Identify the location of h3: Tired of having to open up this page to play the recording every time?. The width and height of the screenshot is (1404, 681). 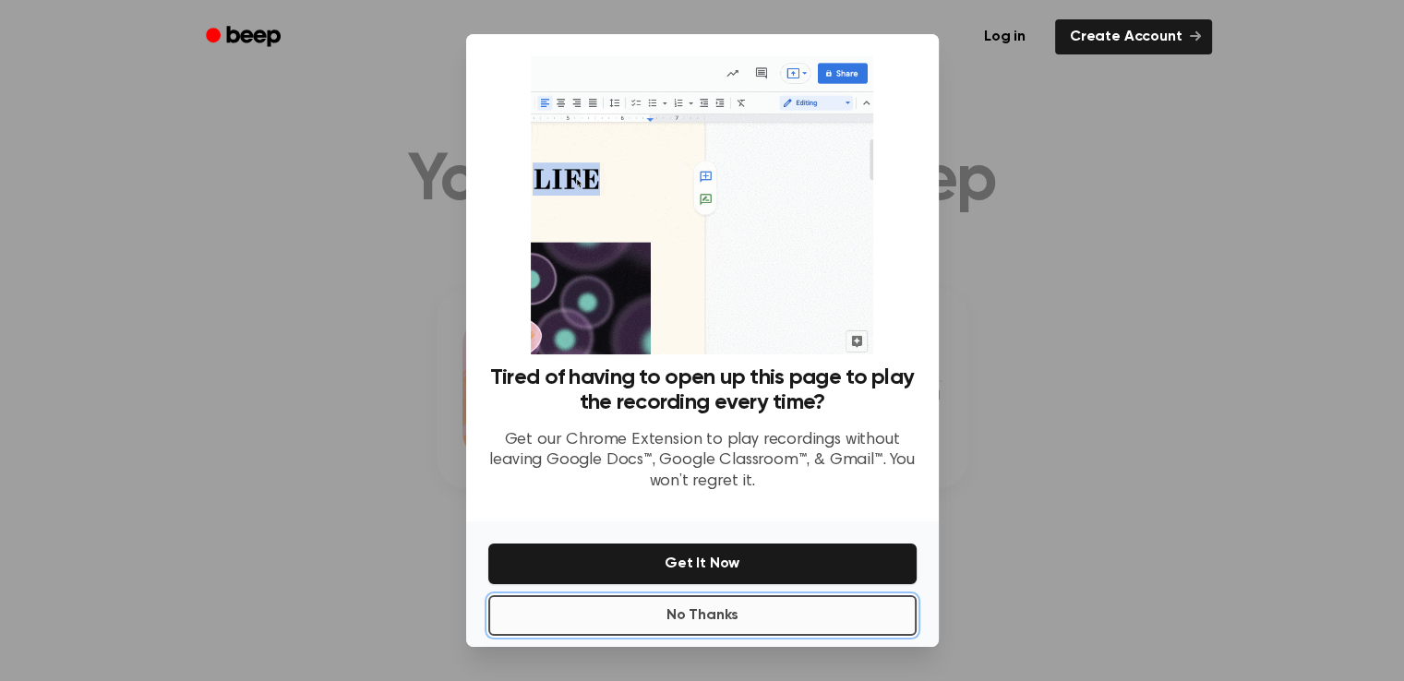
(703, 391).